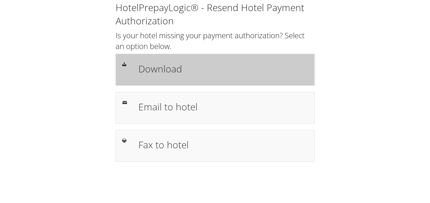 The width and height of the screenshot is (430, 203). I want to click on a: Email to hotel, so click(215, 108).